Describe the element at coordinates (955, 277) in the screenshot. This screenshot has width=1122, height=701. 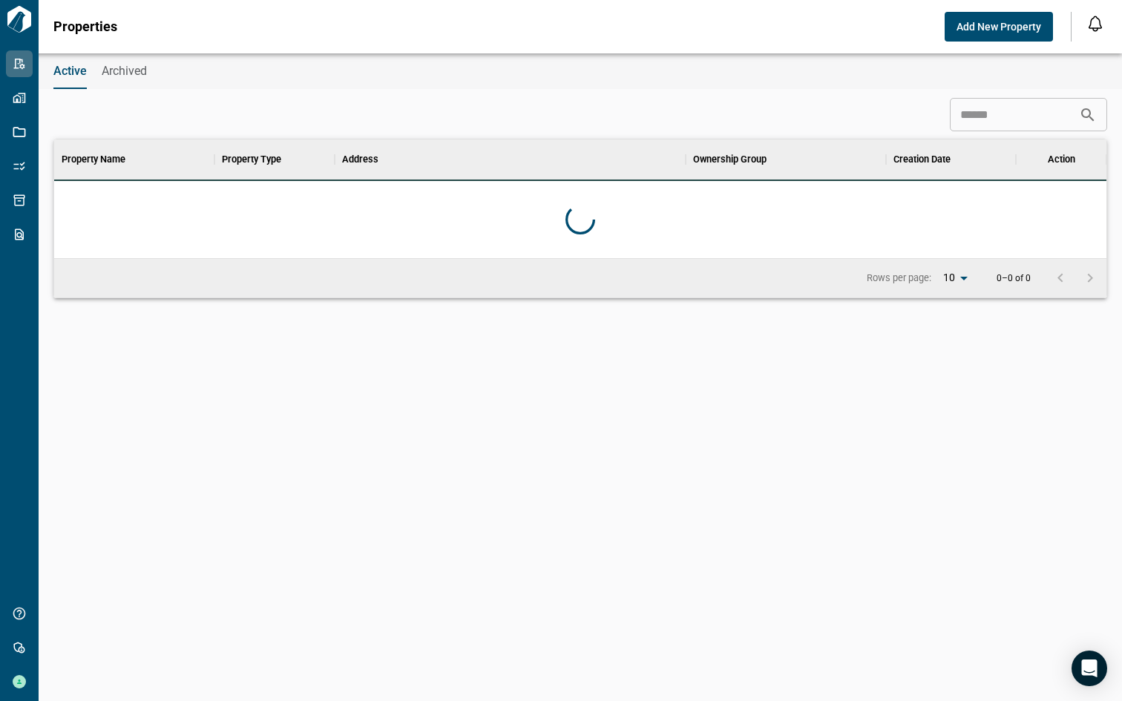
I see `div: 10` at that location.